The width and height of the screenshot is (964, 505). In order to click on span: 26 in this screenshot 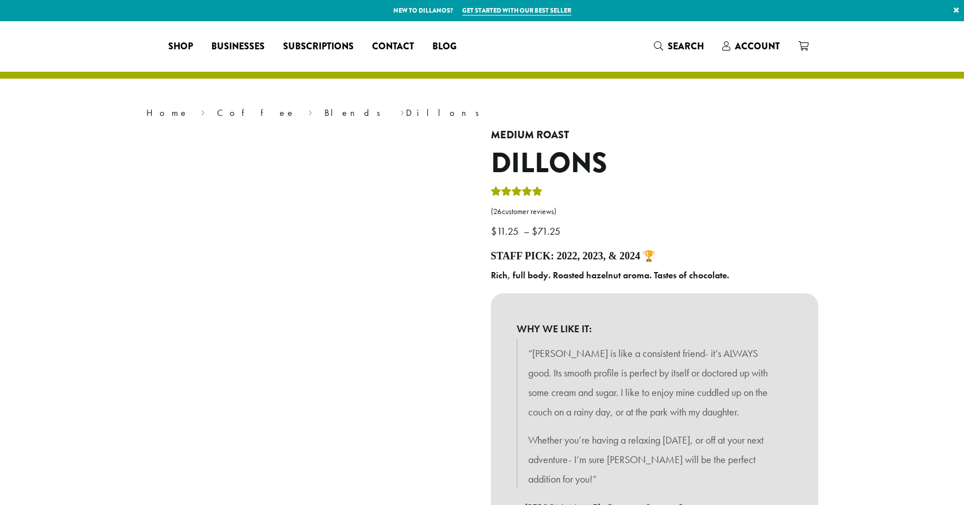, I will do `click(497, 211)`.